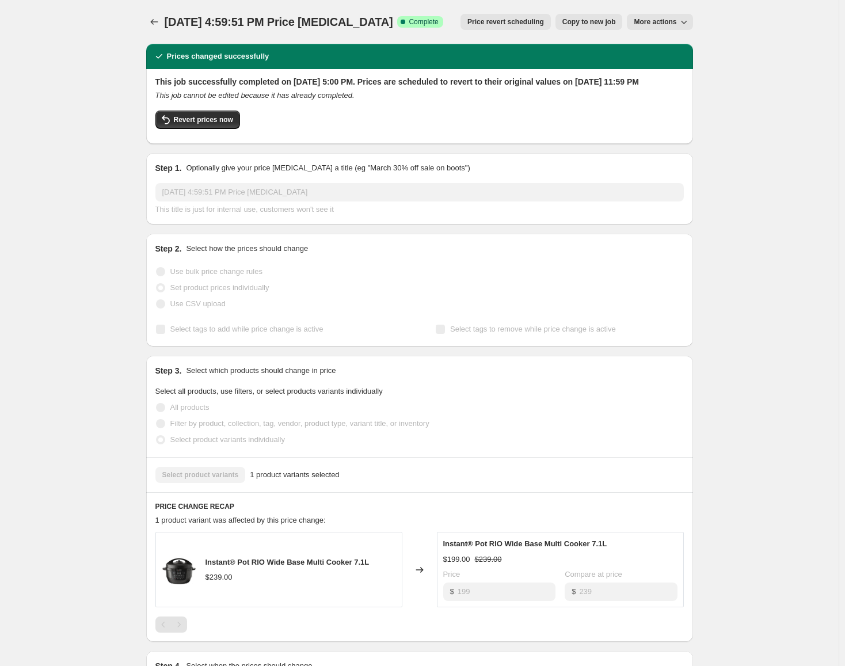  What do you see at coordinates (660, 22) in the screenshot?
I see `button: More actions` at bounding box center [660, 22].